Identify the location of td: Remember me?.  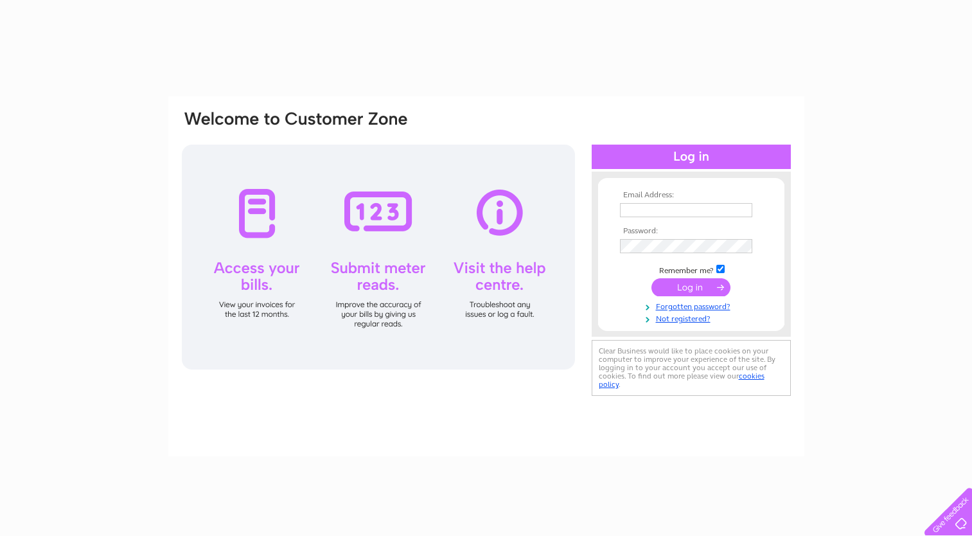
(691, 269).